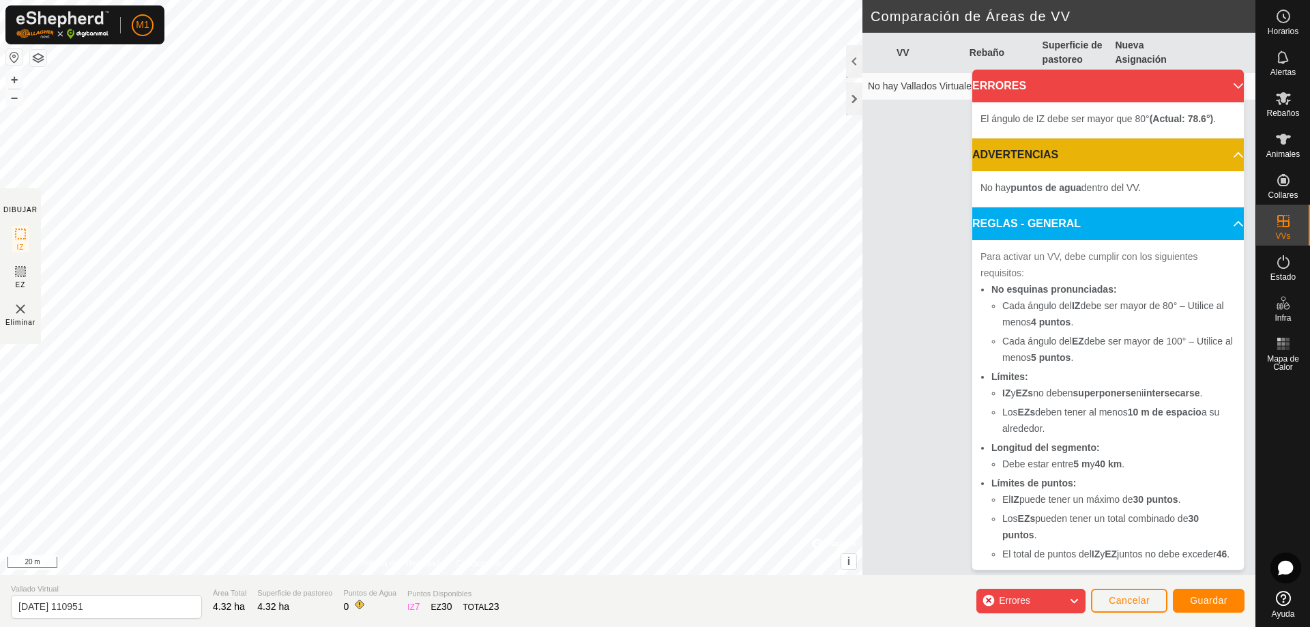 The image size is (1310, 627). What do you see at coordinates (1059, 87) in the screenshot?
I see `td: No hay Vallados Virtuales todavía, ahora.` at bounding box center [1059, 87].